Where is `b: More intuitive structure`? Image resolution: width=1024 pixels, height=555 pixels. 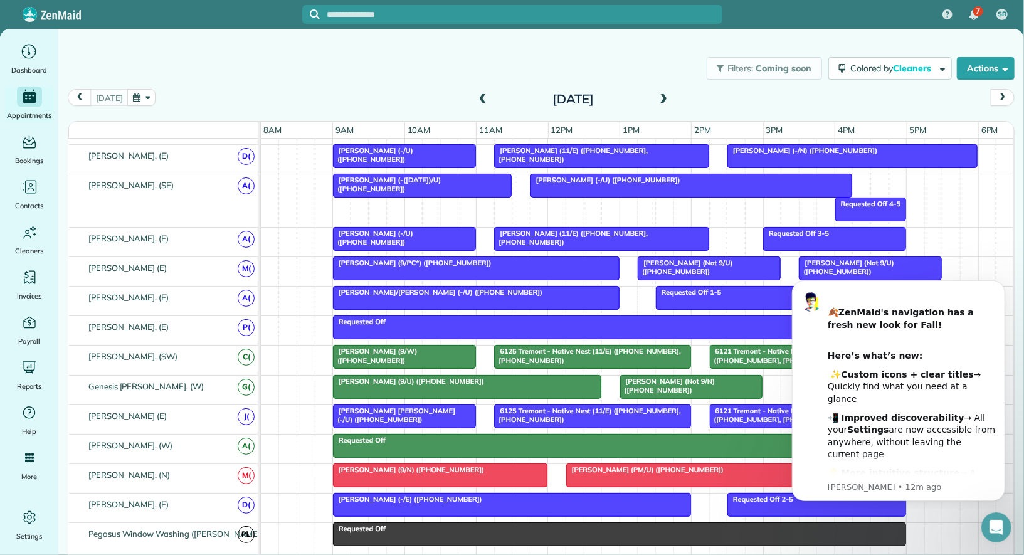
b: More intuitive structure is located at coordinates (127, 203).